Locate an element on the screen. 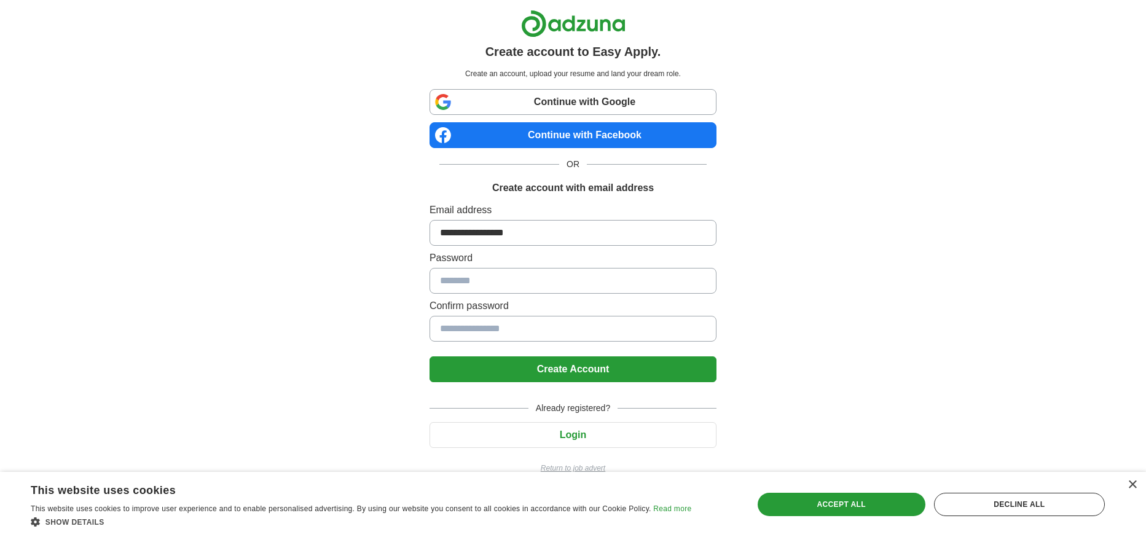 This screenshot has height=537, width=1146. div: This website uses cookies is located at coordinates (345, 488).